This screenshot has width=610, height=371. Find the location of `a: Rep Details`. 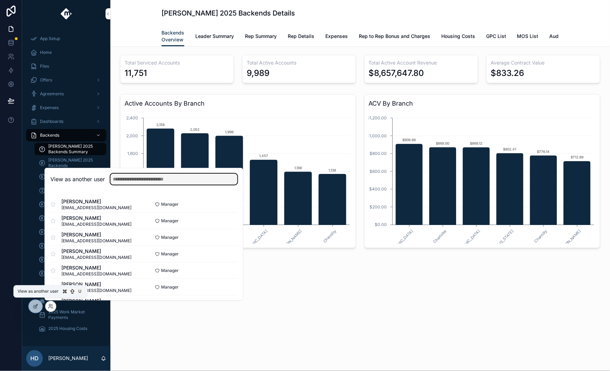

a: Rep Details is located at coordinates (301, 37).